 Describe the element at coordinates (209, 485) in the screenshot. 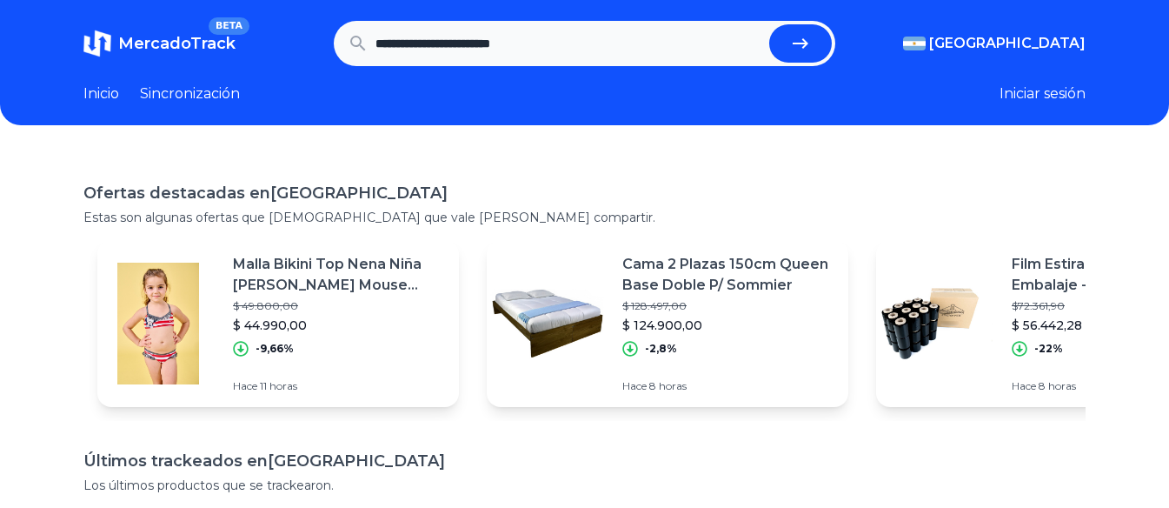

I see `font: Los últimos productos que se trackearon.` at that location.